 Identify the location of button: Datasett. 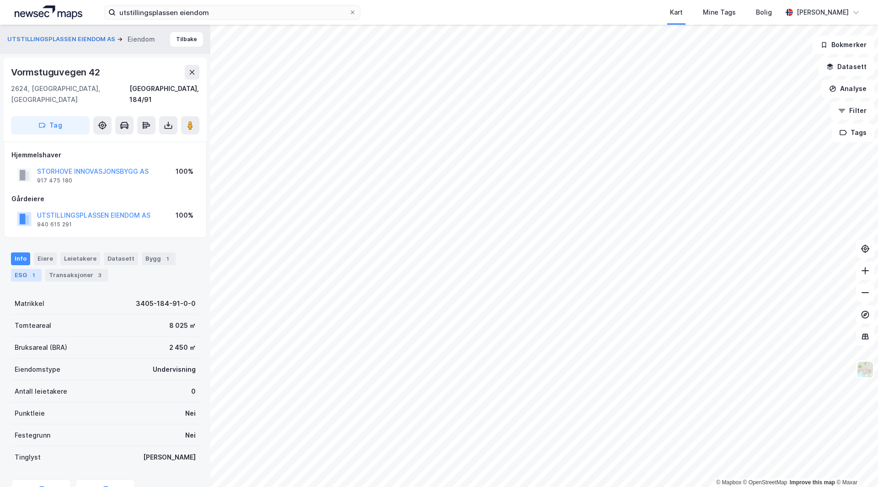
(846, 67).